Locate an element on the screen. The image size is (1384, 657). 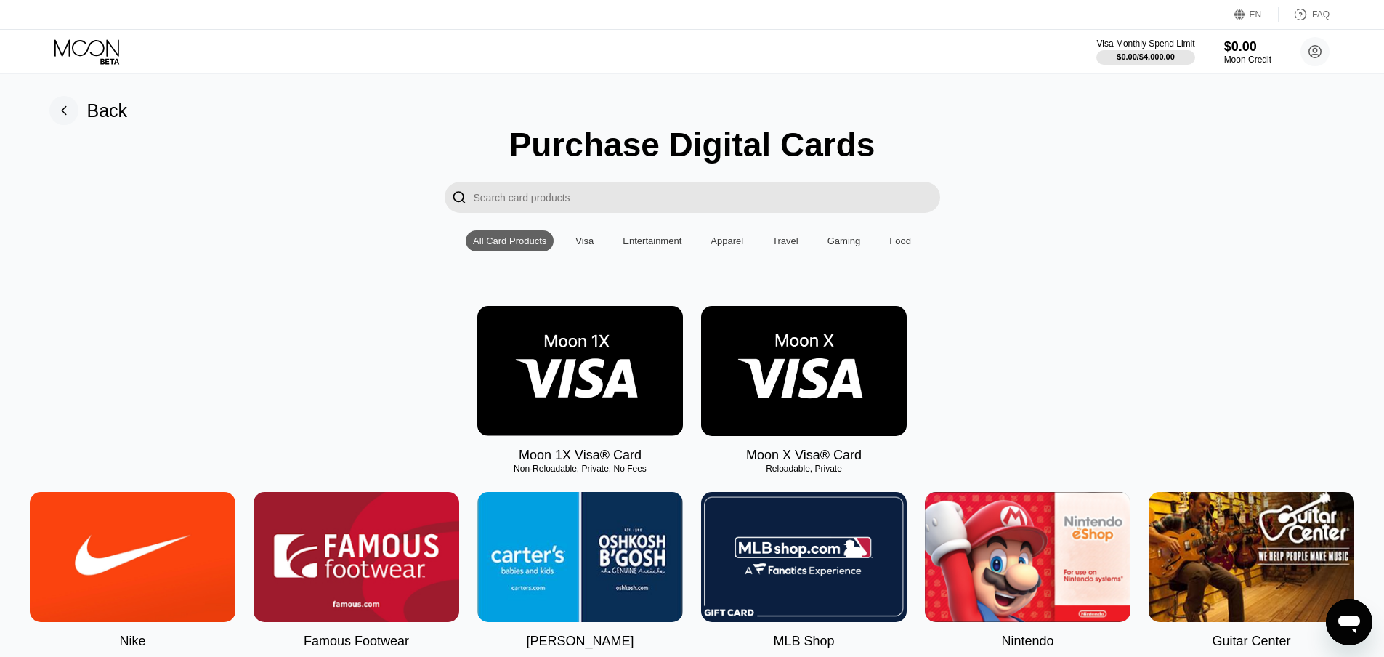
div: Visa Monthly Spend Limit is located at coordinates (1145, 44).